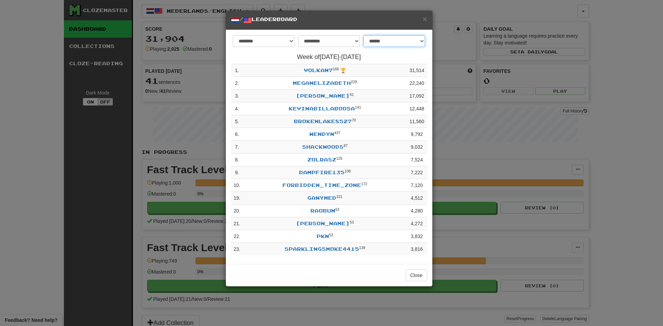 The height and width of the screenshot is (326, 663). I want to click on a: ganymed, so click(322, 198).